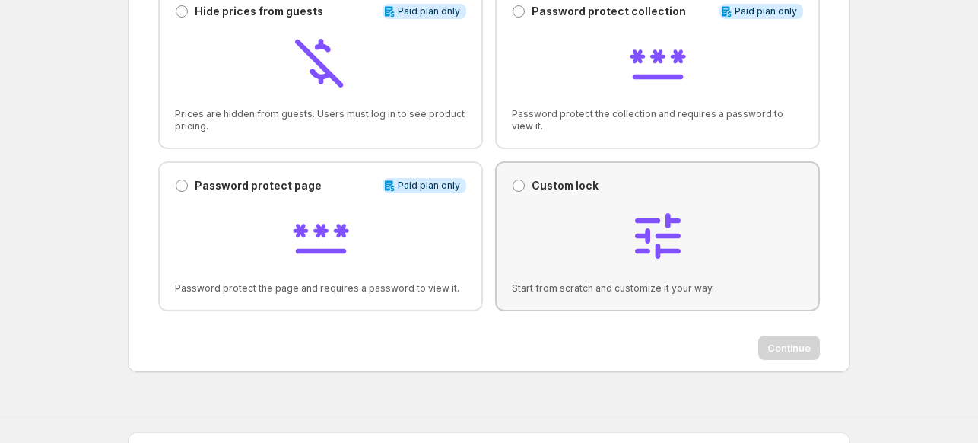 This screenshot has height=443, width=978. I want to click on img: Password protect collection, so click(658, 62).